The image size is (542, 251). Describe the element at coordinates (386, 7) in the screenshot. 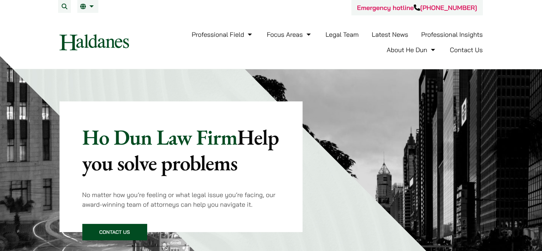

I see `font: Emergency hotline` at that location.